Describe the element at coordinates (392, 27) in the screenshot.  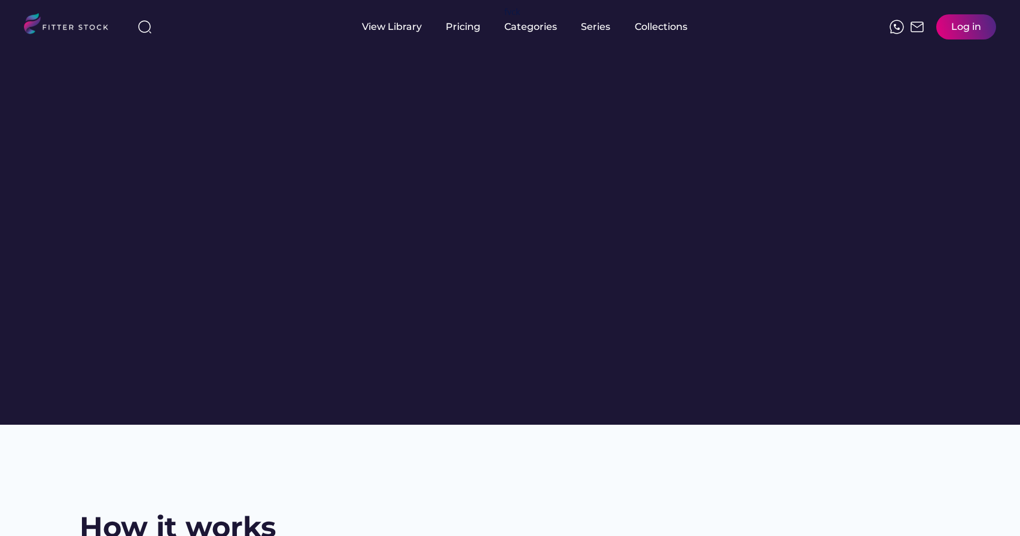
I see `div: View Library` at that location.